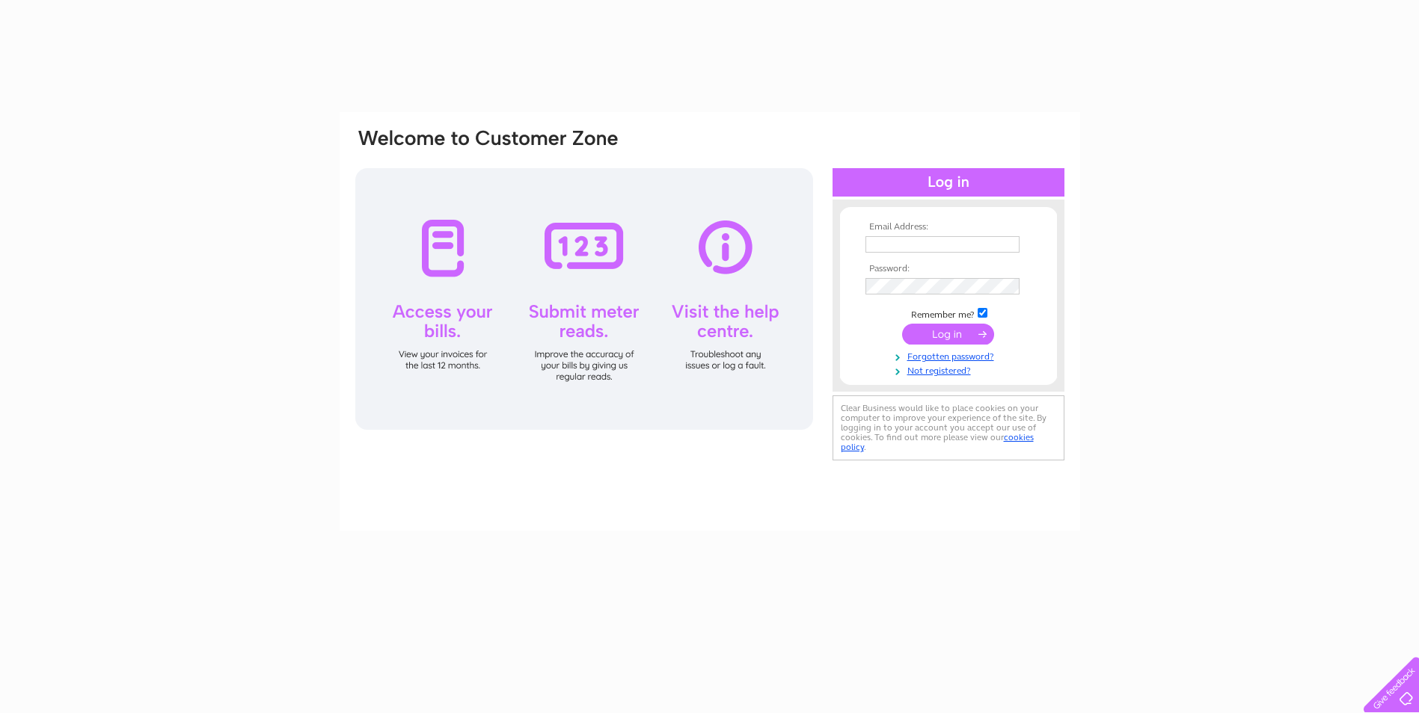  I want to click on a: Not registered?, so click(950, 369).